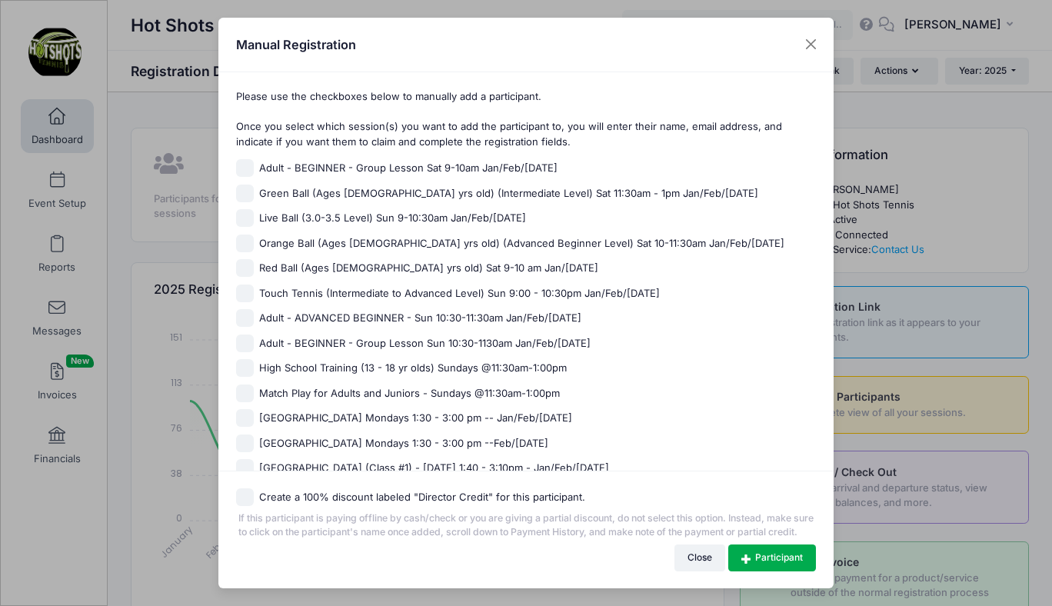  What do you see at coordinates (772, 557) in the screenshot?
I see `a: Participant` at bounding box center [772, 557].